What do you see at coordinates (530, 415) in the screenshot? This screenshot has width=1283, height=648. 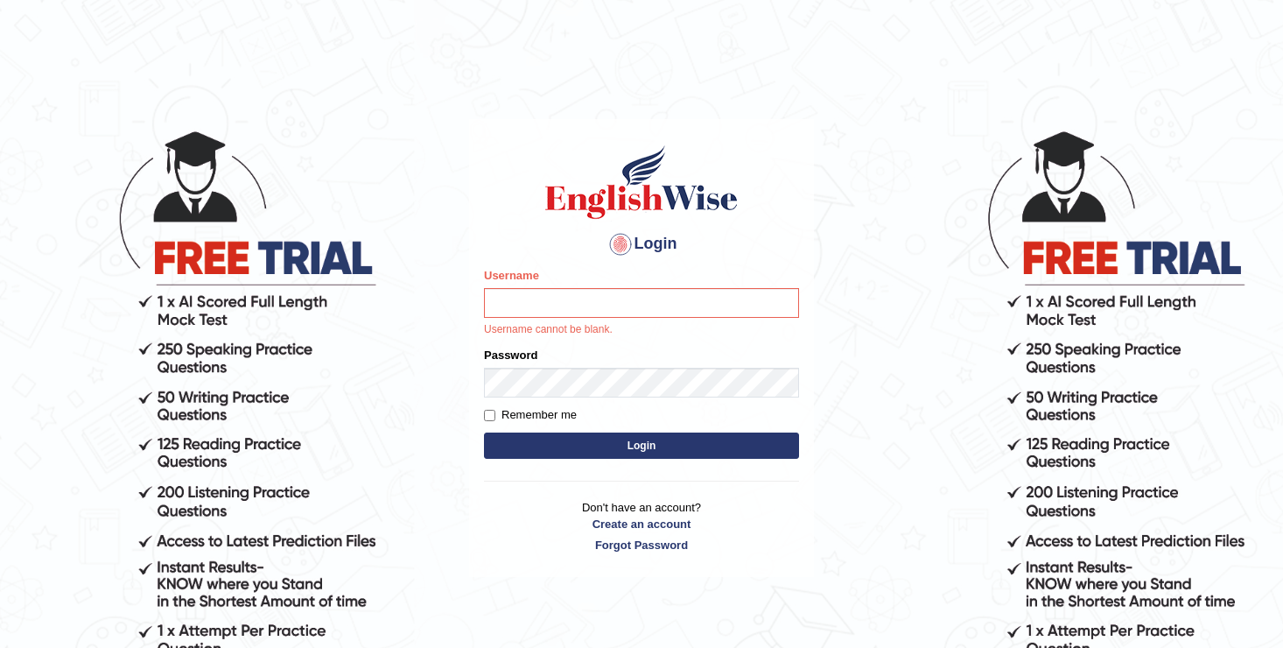 I see `label: Remember me` at bounding box center [530, 415].